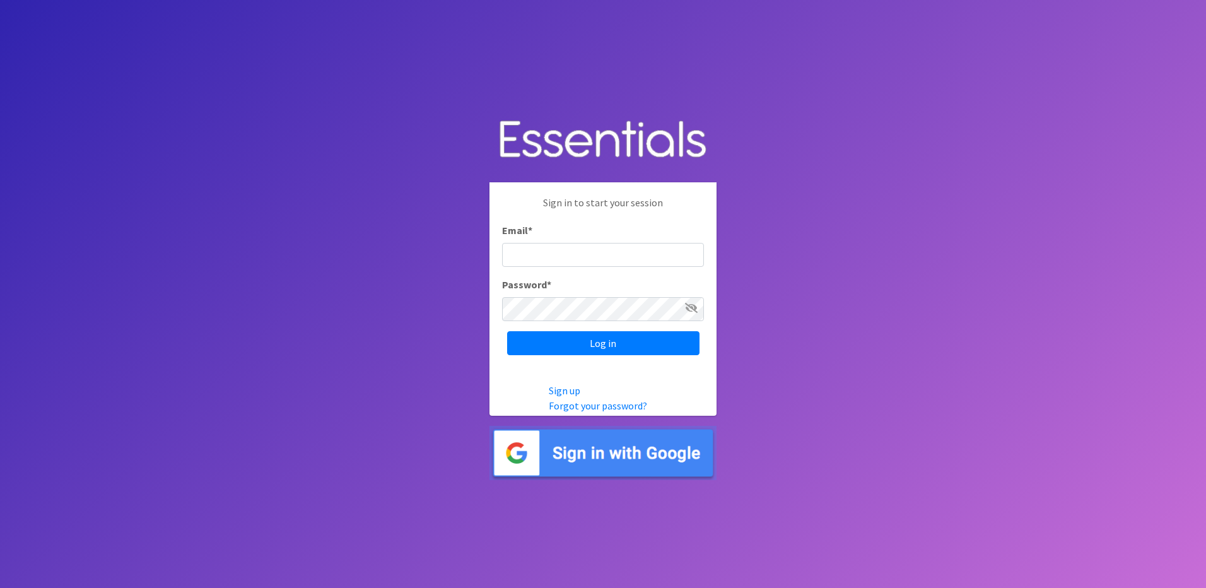 This screenshot has width=1206, height=588. What do you see at coordinates (564, 390) in the screenshot?
I see `a: Sign up` at bounding box center [564, 390].